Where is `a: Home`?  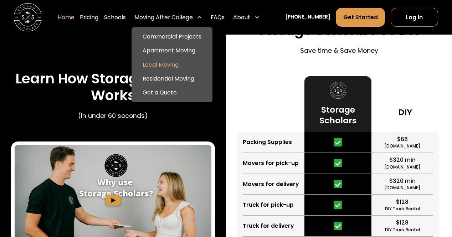 a: Home is located at coordinates (66, 17).